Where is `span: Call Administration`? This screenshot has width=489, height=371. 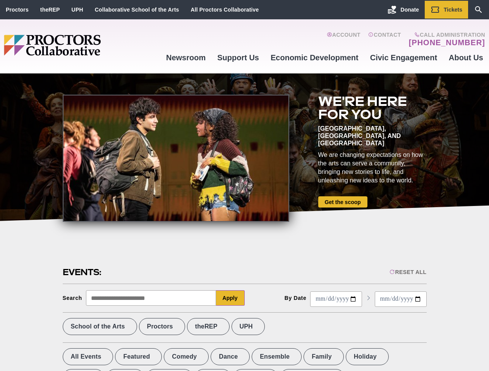 span: Call Administration is located at coordinates (445, 35).